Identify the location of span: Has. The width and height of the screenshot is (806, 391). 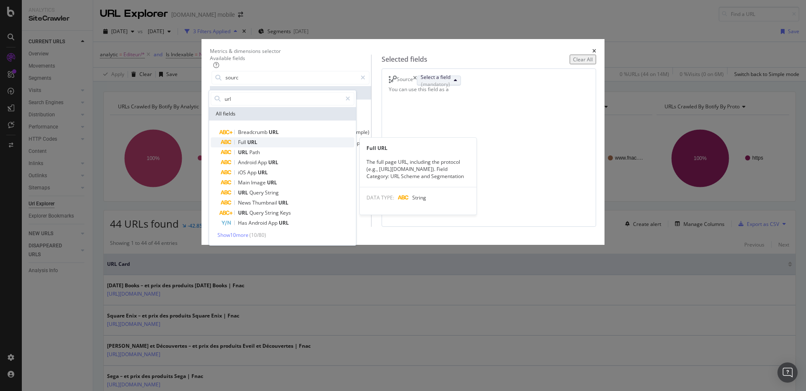
(243, 223).